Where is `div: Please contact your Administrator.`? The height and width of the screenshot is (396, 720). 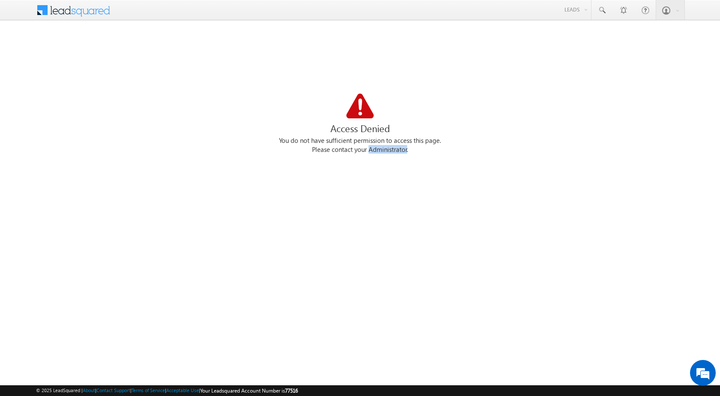
div: Please contact your Administrator. is located at coordinates (360, 150).